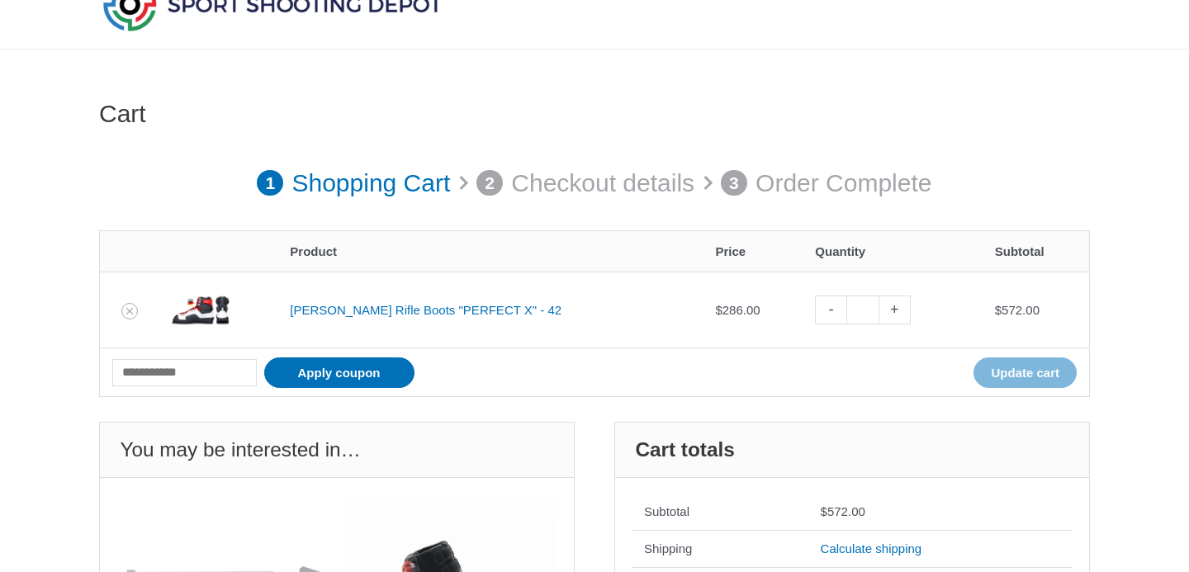  I want to click on a: 2 Checkout details, so click(585, 183).